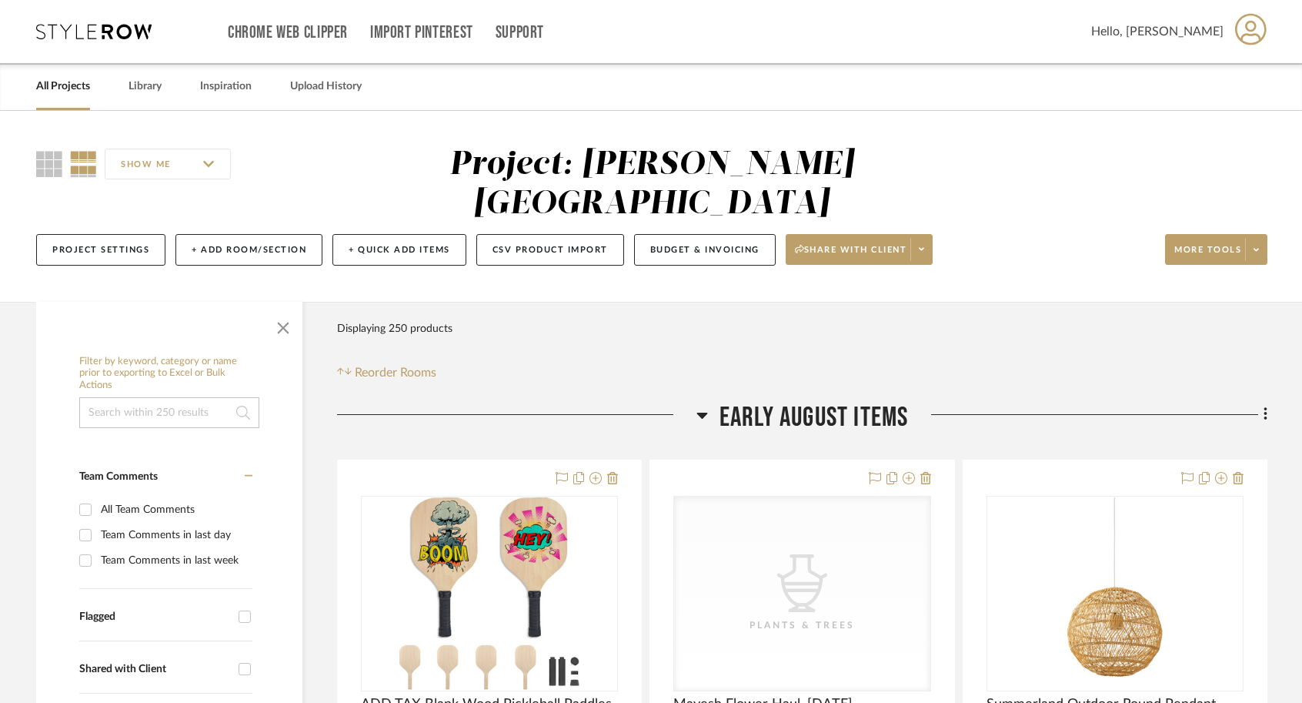 This screenshot has width=1302, height=703. Describe the element at coordinates (705, 249) in the screenshot. I see `button: Budget & Invoicing` at that location.